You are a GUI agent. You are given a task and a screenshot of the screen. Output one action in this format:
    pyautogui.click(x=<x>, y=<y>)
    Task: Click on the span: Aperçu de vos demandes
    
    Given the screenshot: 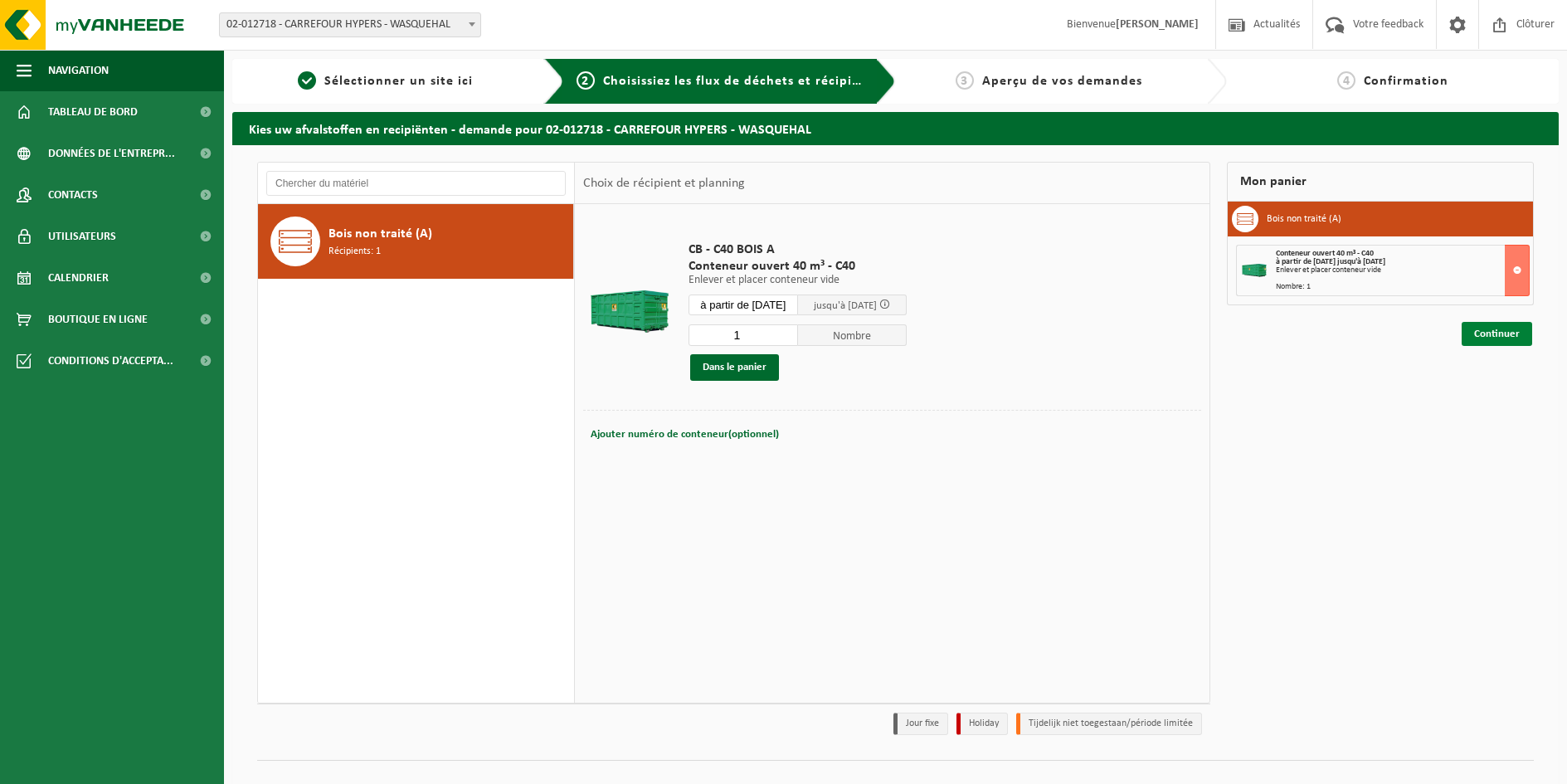 What is the action you would take?
    pyautogui.click(x=1062, y=81)
    